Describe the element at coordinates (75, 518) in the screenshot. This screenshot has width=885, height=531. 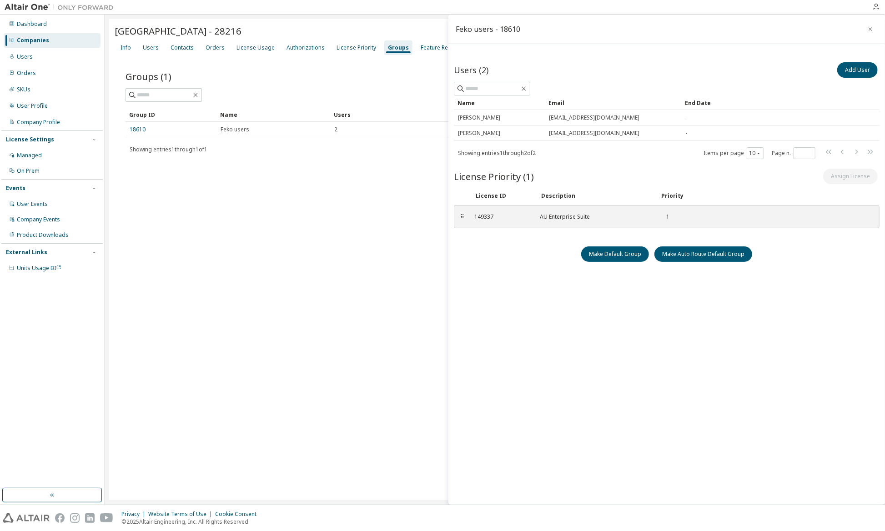
I see `img: instagram.svg` at that location.